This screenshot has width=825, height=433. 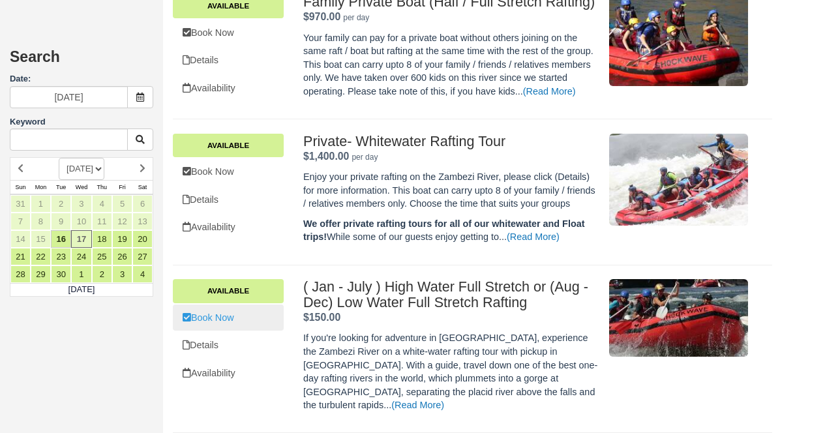 I want to click on a: 29, so click(x=40, y=274).